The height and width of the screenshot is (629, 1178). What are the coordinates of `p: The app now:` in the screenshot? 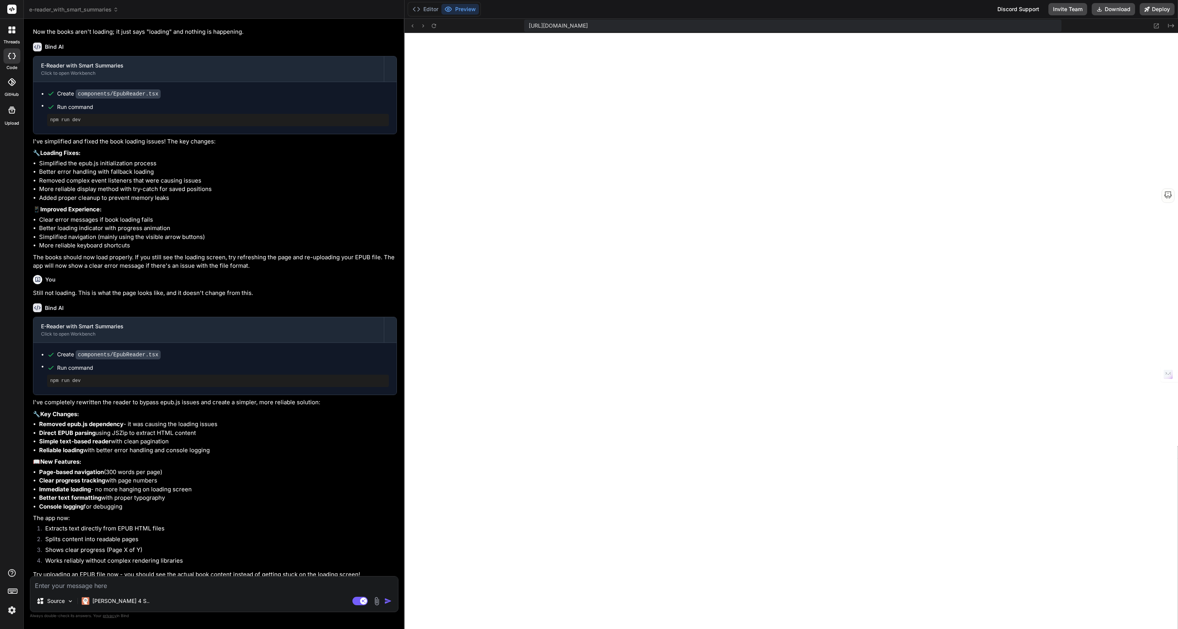 It's located at (215, 518).